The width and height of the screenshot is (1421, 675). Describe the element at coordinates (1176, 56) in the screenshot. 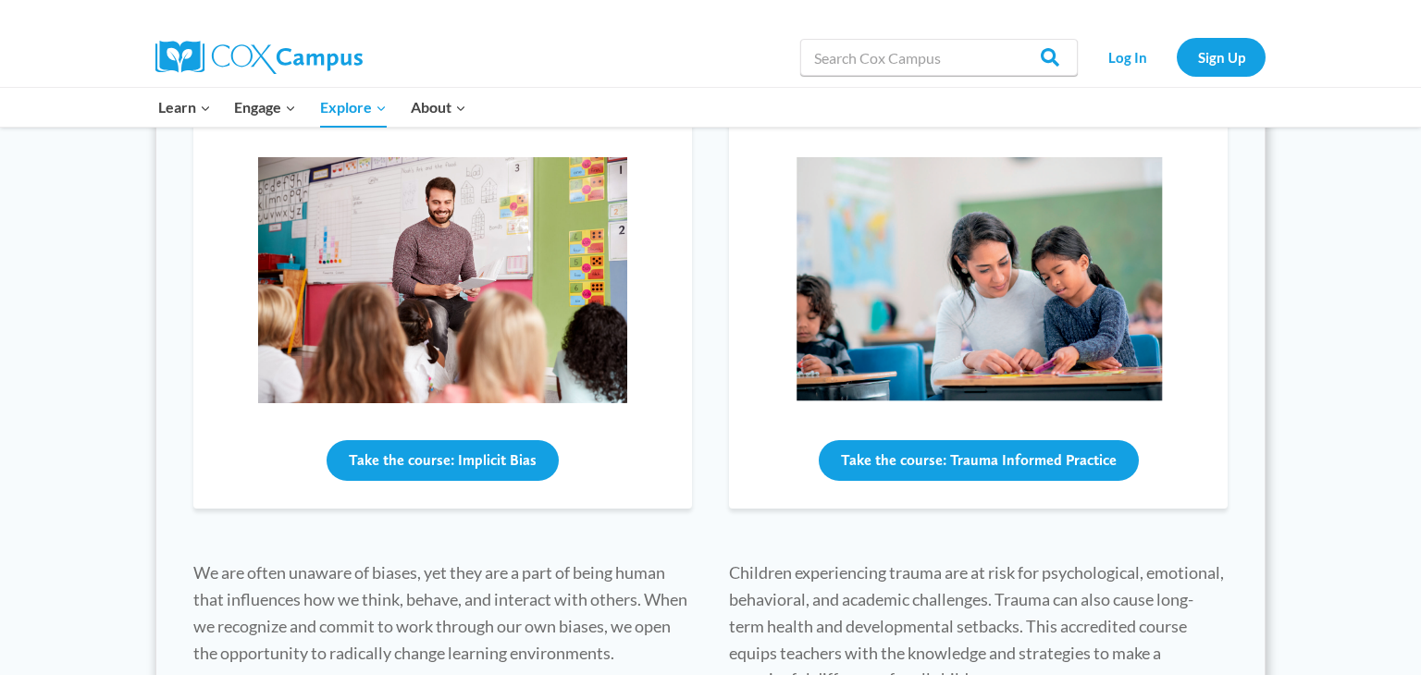

I see `nav: Secondary Navigation` at that location.